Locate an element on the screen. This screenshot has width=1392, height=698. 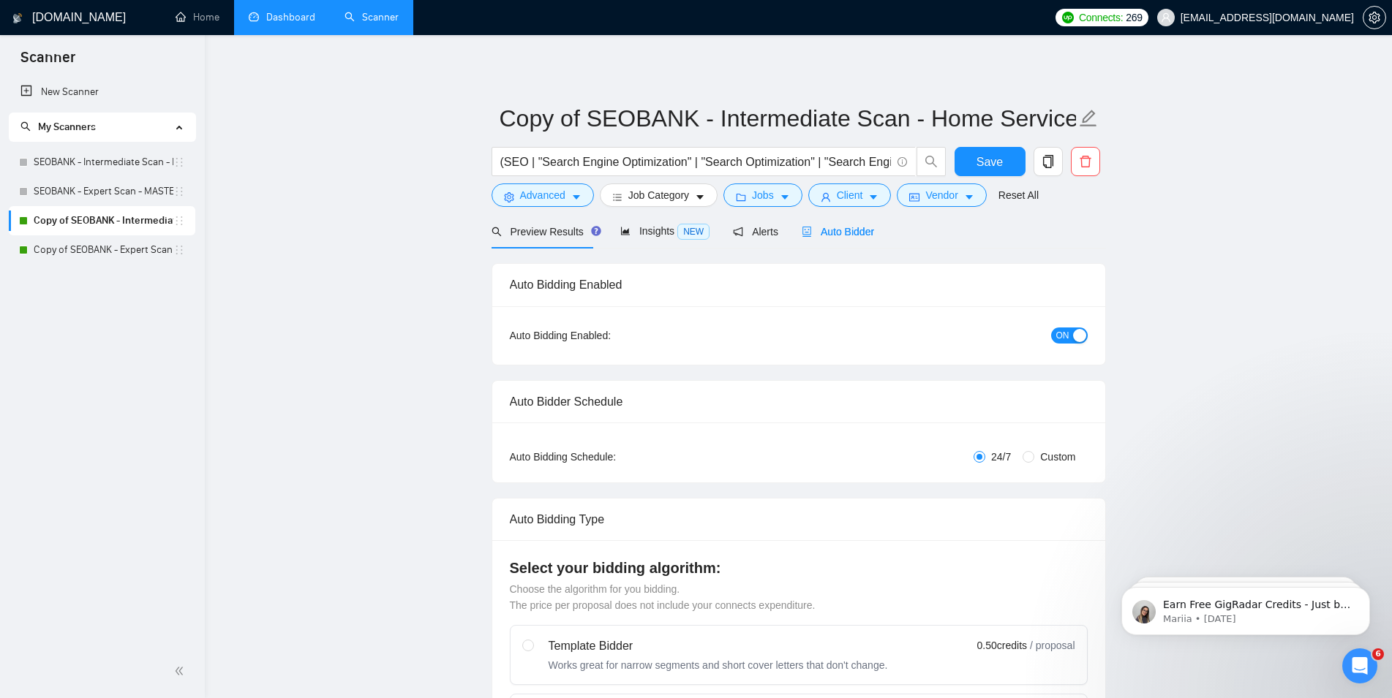
a: Reset All is located at coordinates (1018, 195).